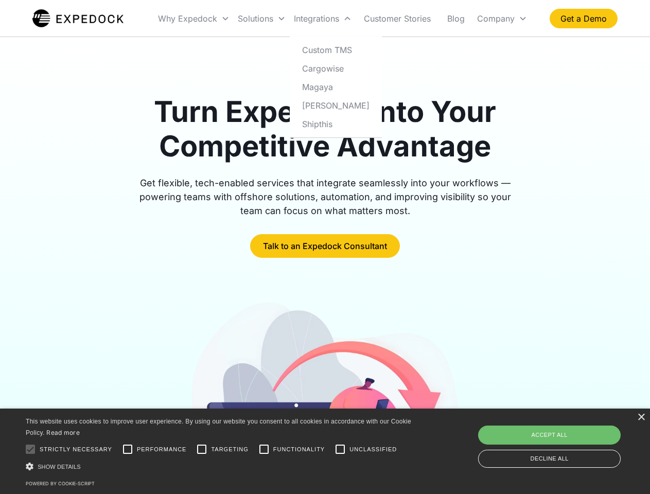  I want to click on a: Customer Stories, so click(397, 19).